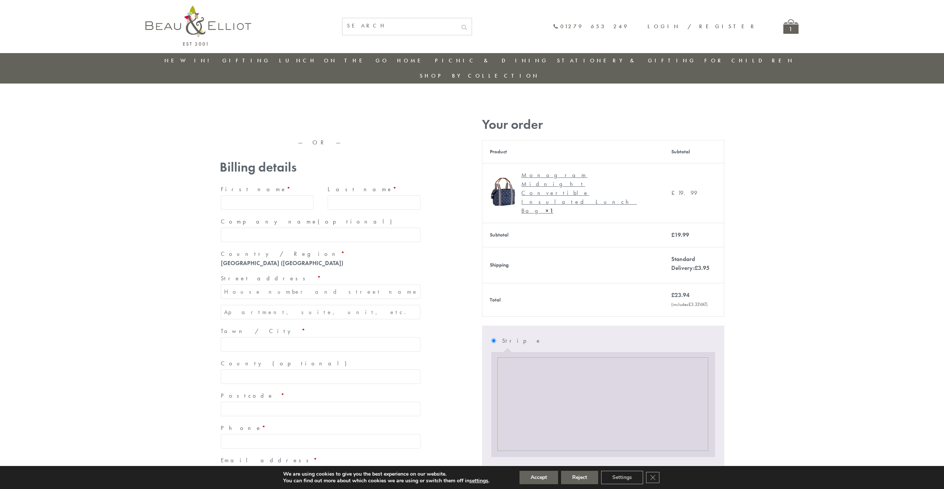 The width and height of the screenshot is (944, 489). Describe the element at coordinates (334, 61) in the screenshot. I see `a: Lunch On The Go` at that location.